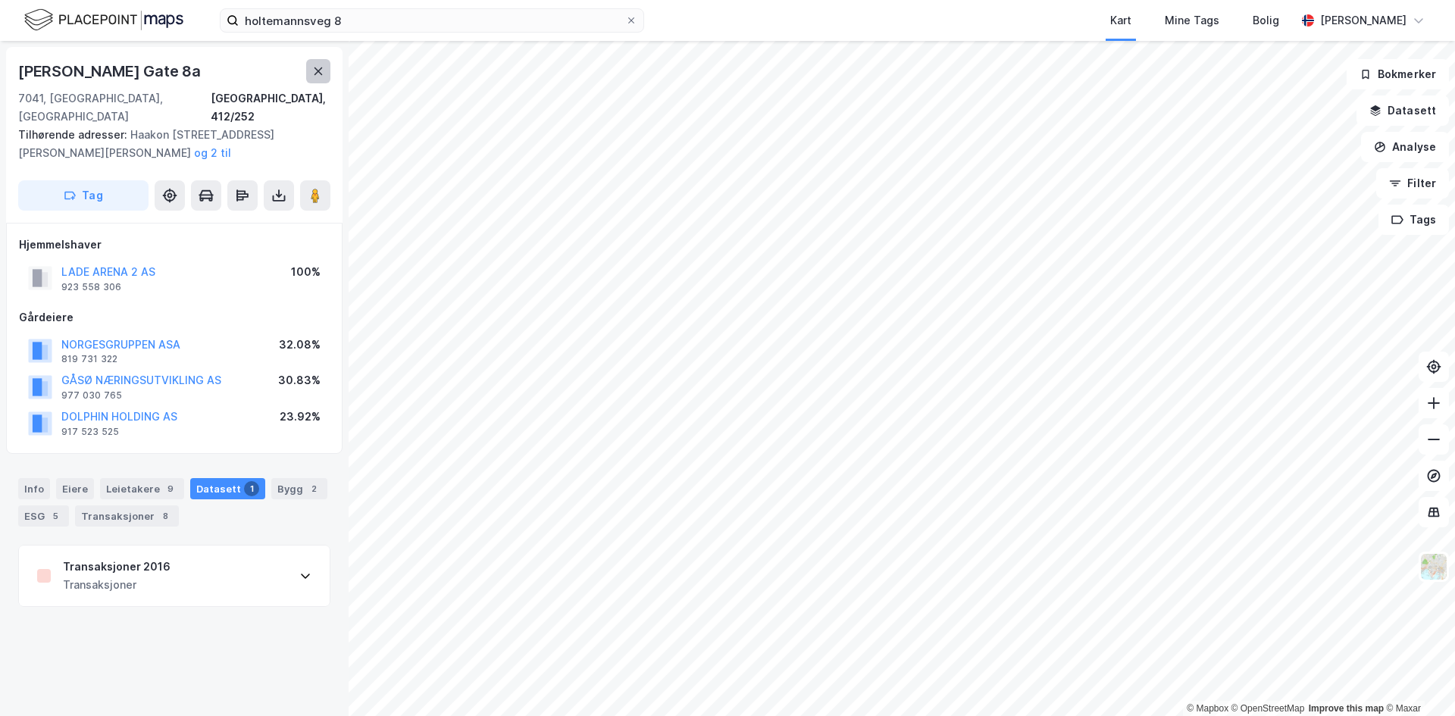 Image resolution: width=1455 pixels, height=716 pixels. Describe the element at coordinates (1121, 20) in the screenshot. I see `div: Kart` at that location.